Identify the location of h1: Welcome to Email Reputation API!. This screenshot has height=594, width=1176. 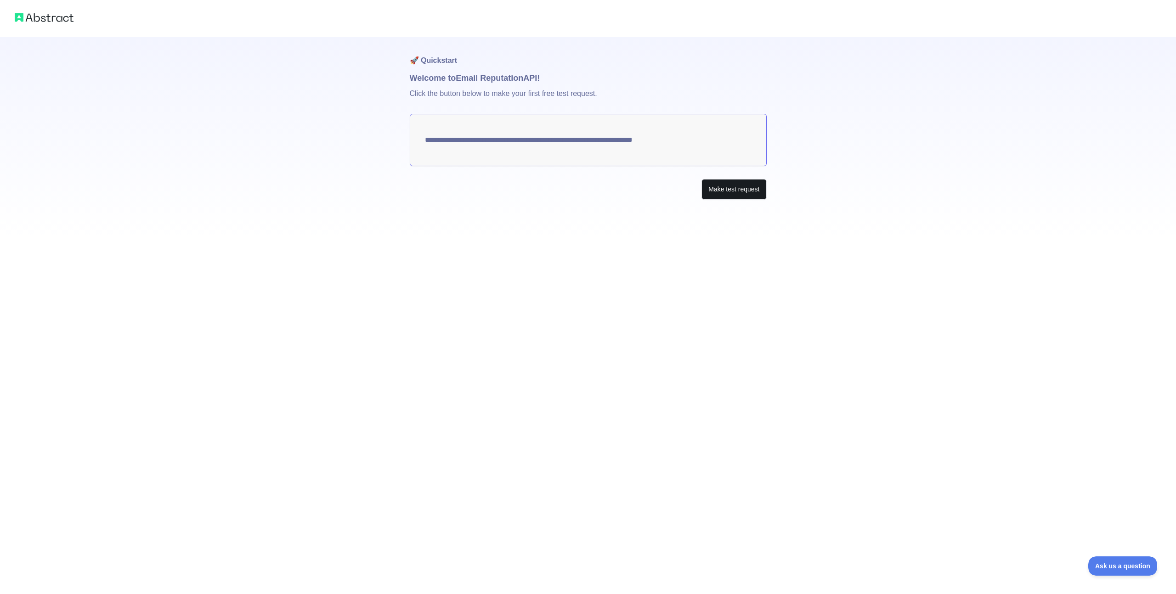
(588, 78).